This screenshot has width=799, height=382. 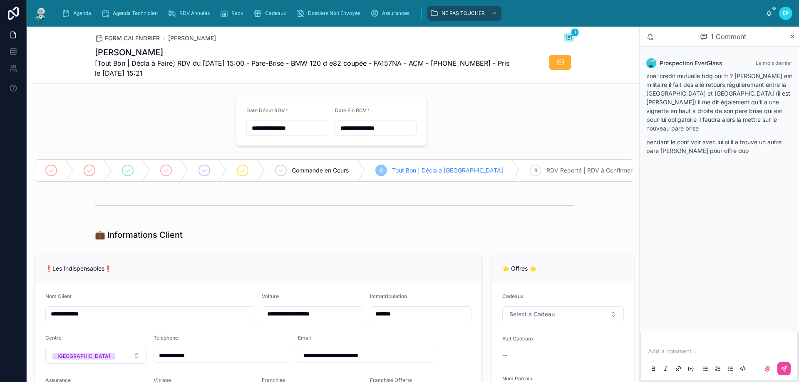 I want to click on a: Agenda Technicien, so click(x=131, y=13).